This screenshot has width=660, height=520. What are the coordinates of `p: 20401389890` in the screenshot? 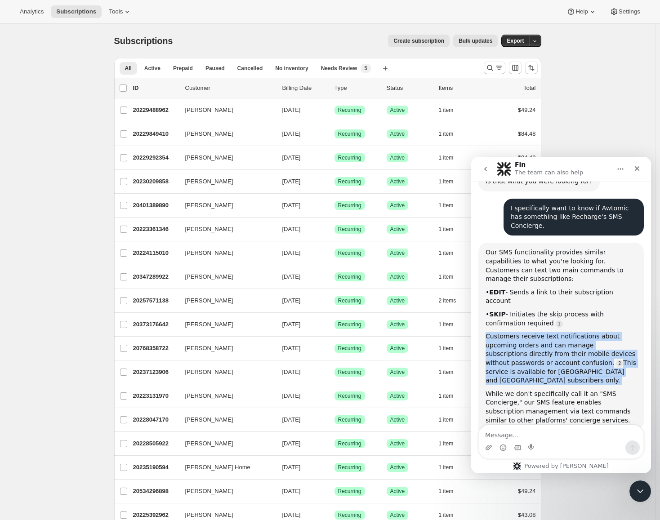 It's located at (156, 205).